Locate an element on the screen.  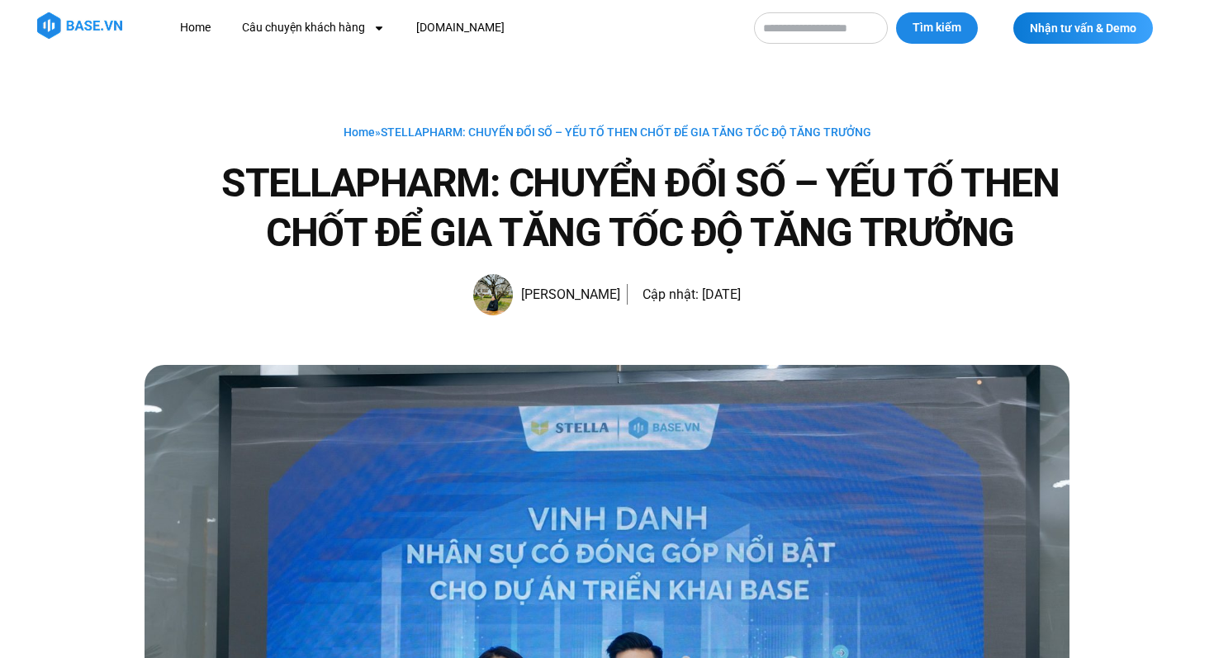
a: Nhận tư vấn & Demo is located at coordinates (1083, 28).